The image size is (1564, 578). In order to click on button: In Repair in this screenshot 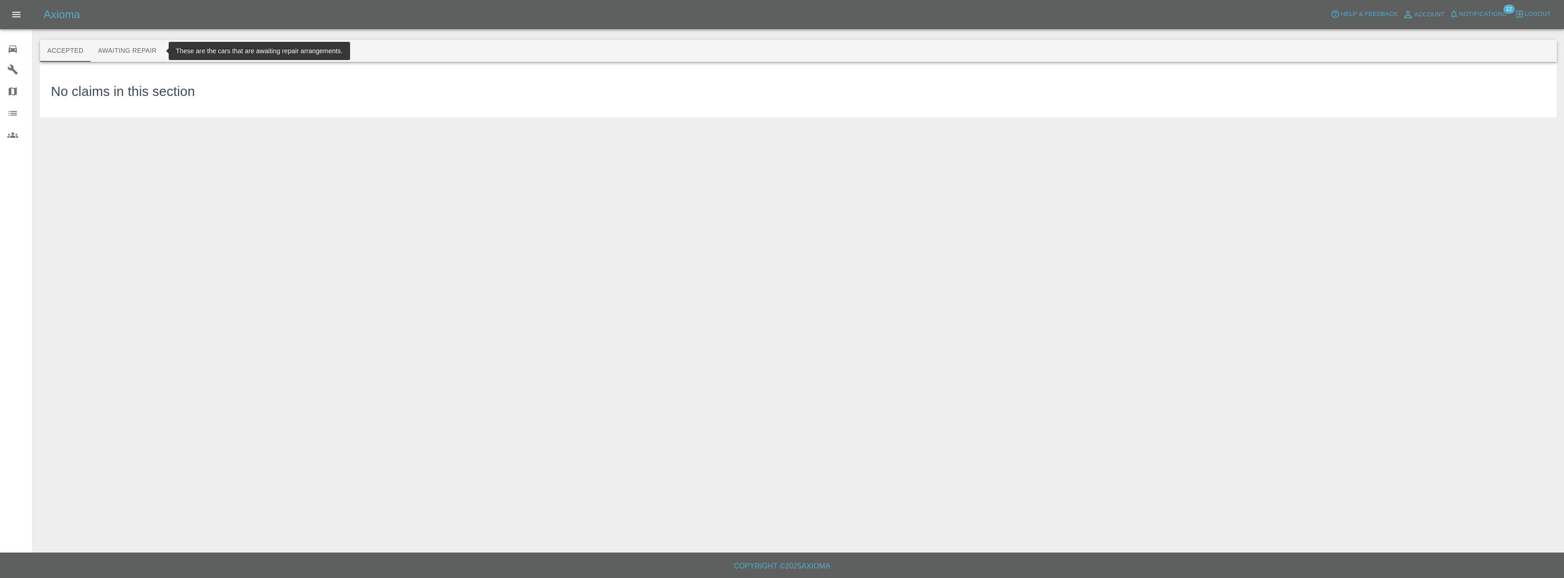, I will do `click(188, 51)`.